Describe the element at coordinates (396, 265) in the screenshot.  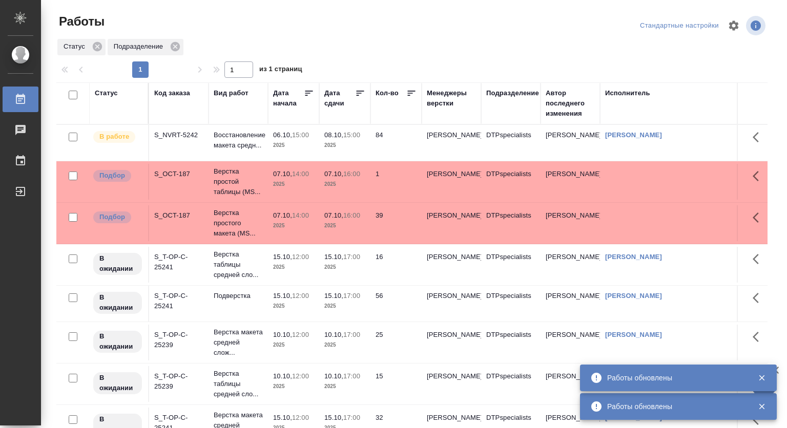
I see `td: 16` at that location.